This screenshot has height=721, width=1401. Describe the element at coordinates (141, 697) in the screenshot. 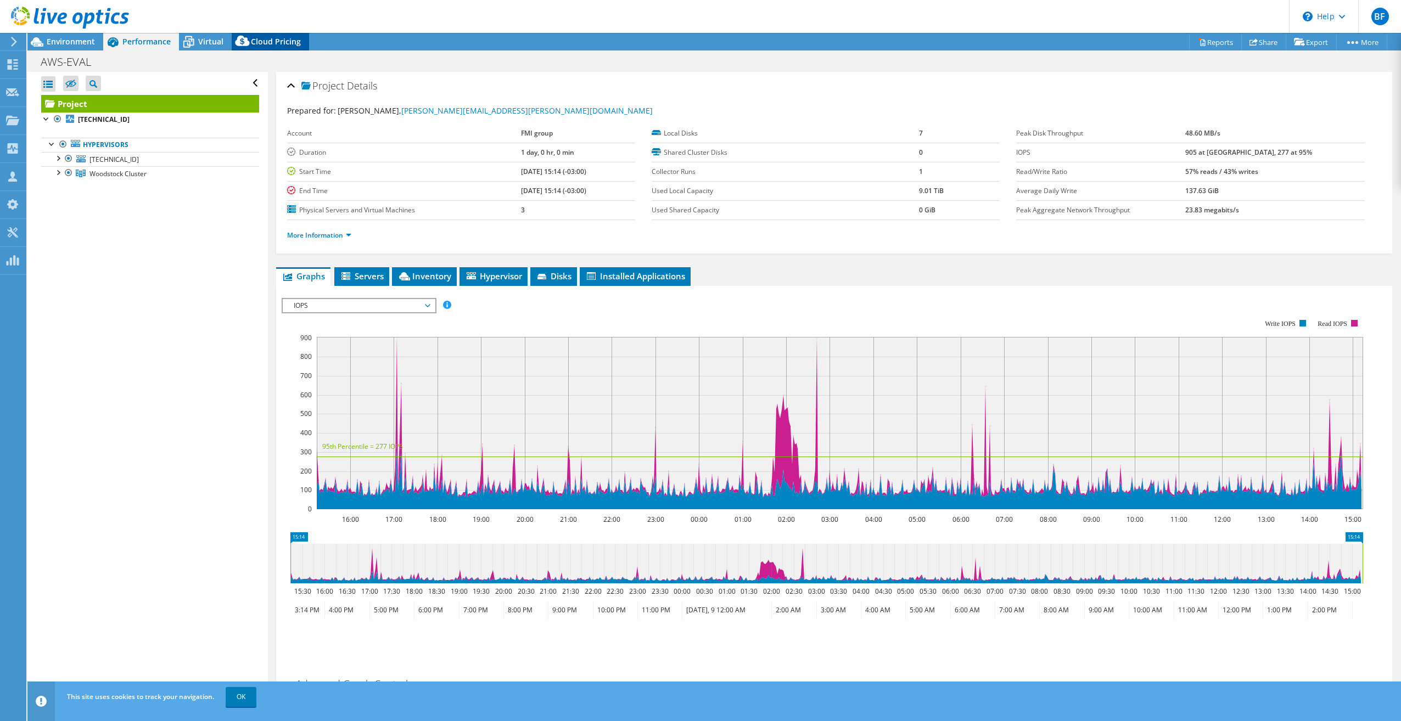

I see `span: This site uses cookies to track your navigation.` at that location.